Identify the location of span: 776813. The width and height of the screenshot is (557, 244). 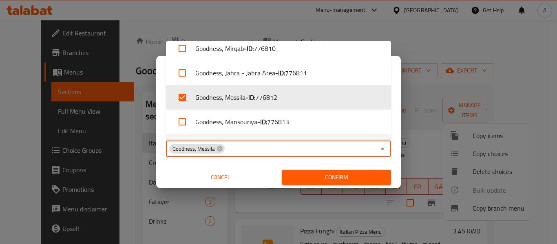
(278, 122).